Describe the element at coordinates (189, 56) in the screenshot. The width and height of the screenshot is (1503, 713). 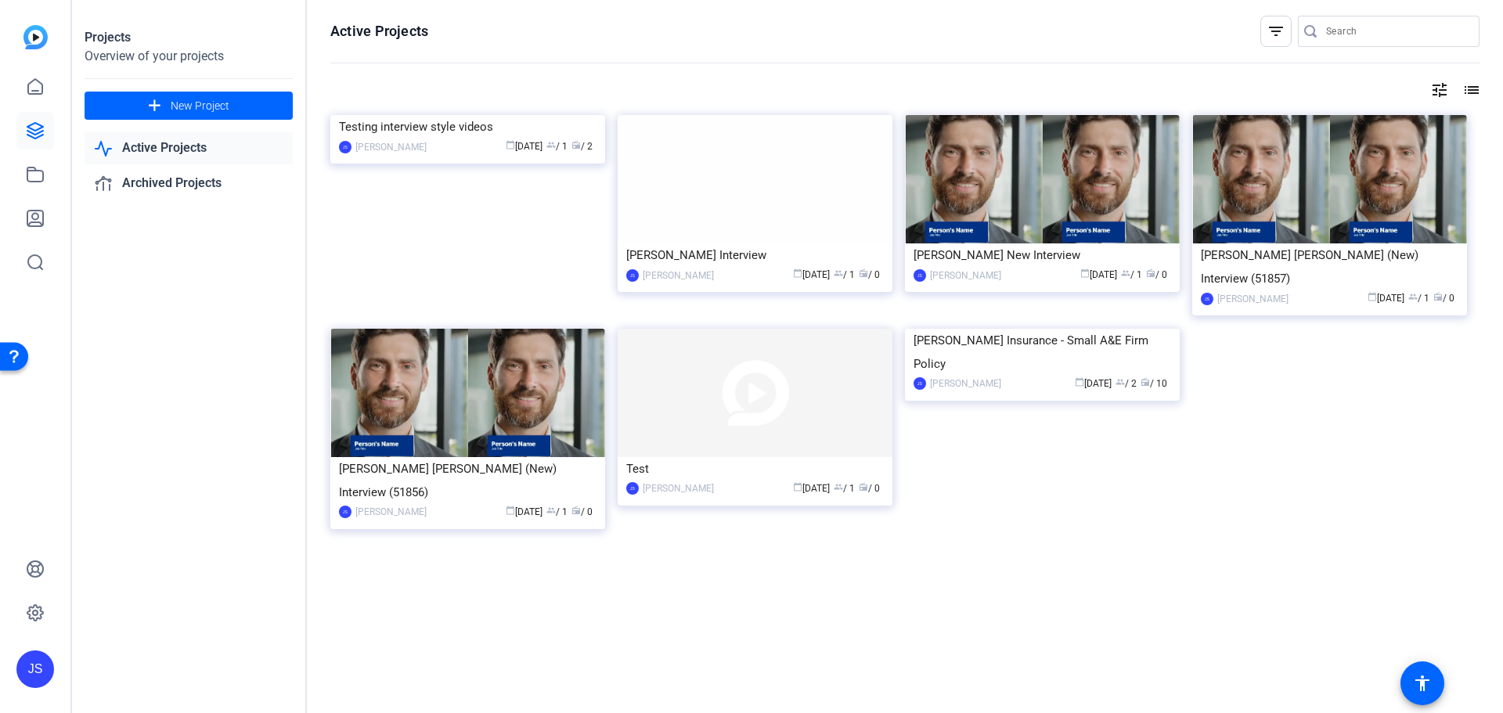
I see `div: Overview of your projects` at that location.